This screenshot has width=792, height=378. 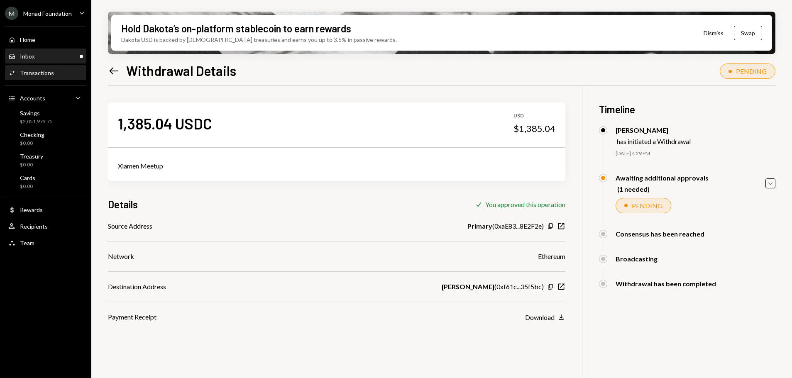 What do you see at coordinates (36, 113) in the screenshot?
I see `div: Savings` at bounding box center [36, 113].